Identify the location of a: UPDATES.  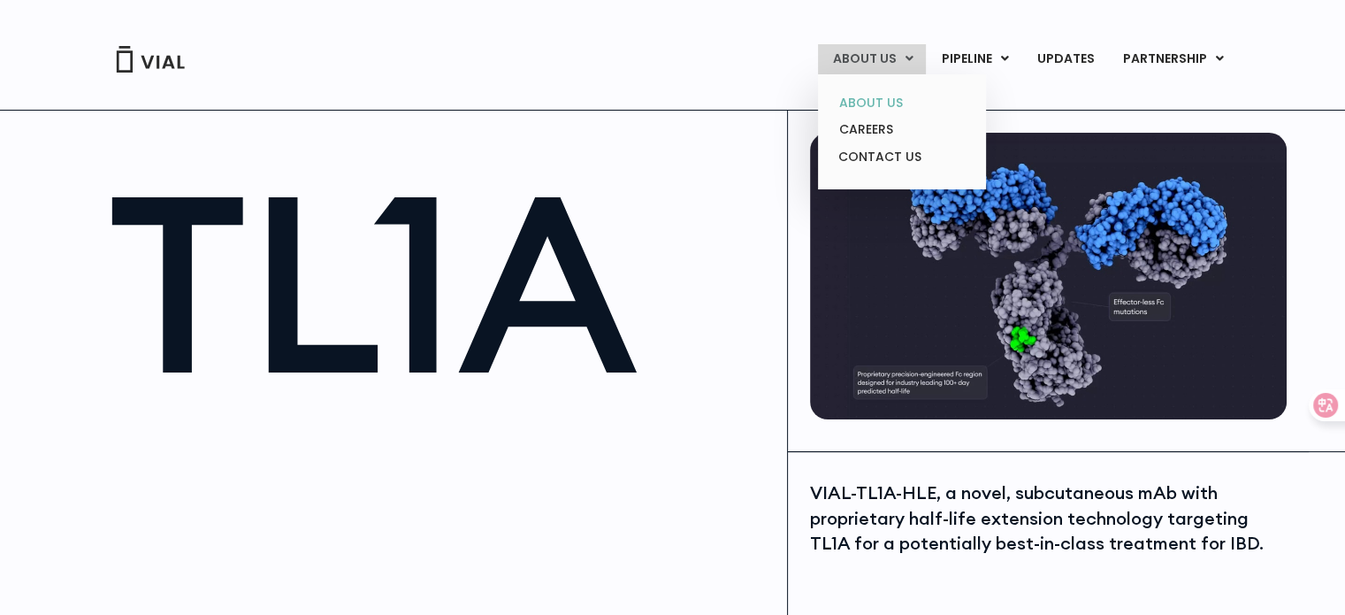
(1065, 59).